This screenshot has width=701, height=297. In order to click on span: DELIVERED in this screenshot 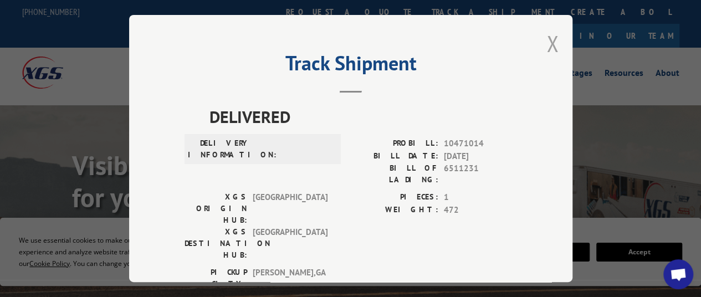, I will do `click(363, 116)`.